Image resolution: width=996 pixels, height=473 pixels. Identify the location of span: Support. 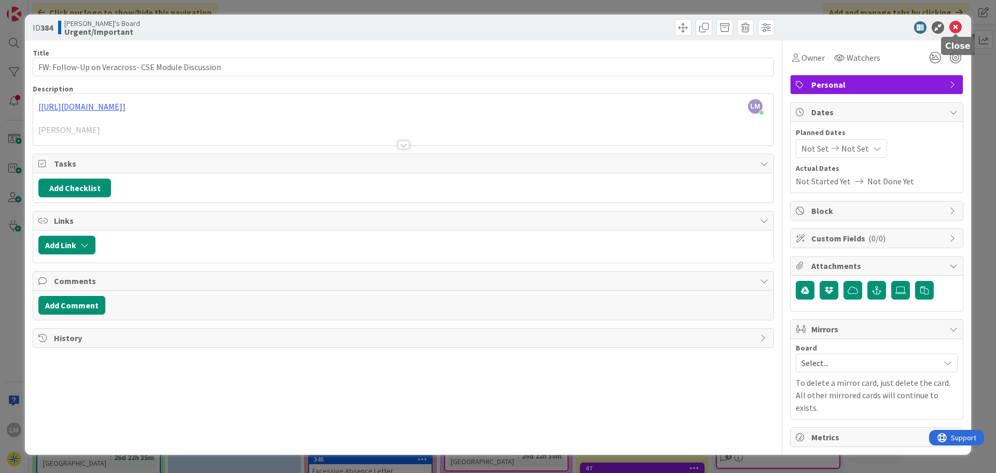
(34, 8).